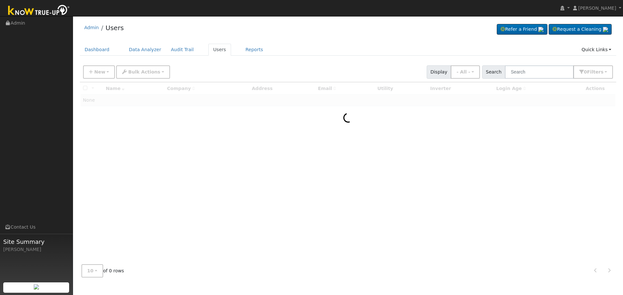 The width and height of the screenshot is (623, 295). I want to click on span: New, so click(100, 72).